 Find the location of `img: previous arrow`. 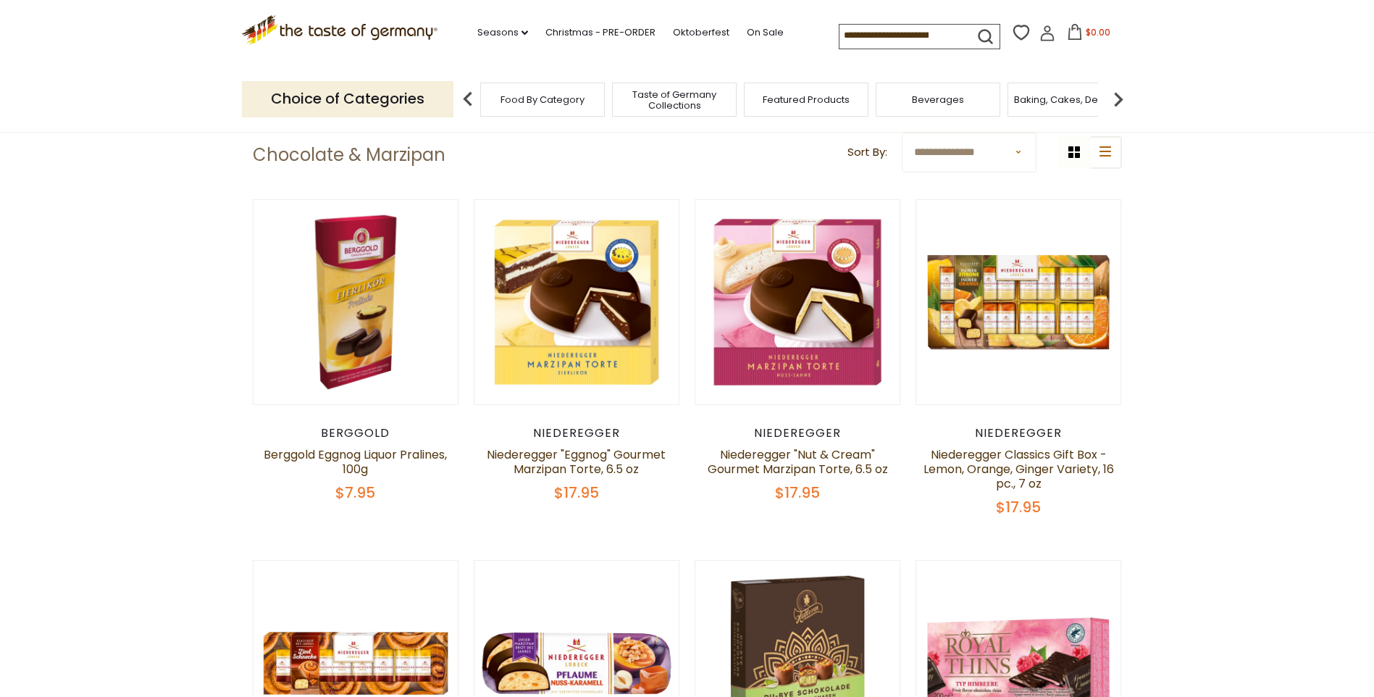

img: previous arrow is located at coordinates (468, 99).